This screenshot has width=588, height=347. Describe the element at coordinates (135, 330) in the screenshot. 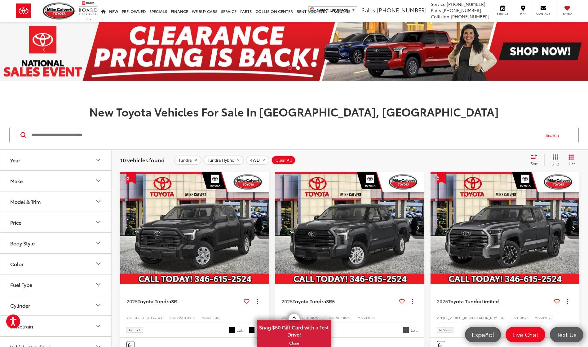

I see `span: In Stock` at that location.